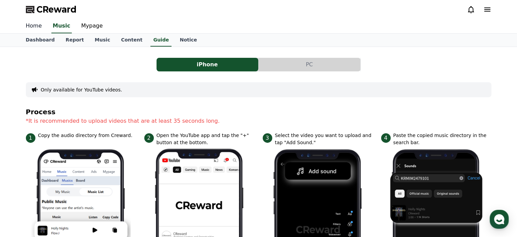 This screenshot has width=517, height=237. I want to click on p: Open the YouTube app and tap the "+" button at the bottom., so click(206, 139).